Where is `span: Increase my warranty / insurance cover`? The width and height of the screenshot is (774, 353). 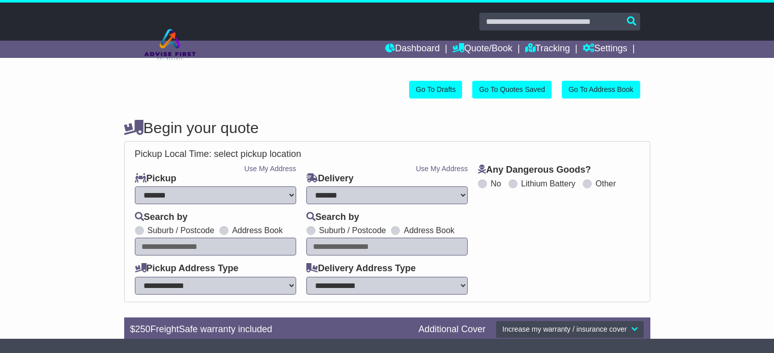
span: Increase my warranty / insurance cover is located at coordinates (564, 330).